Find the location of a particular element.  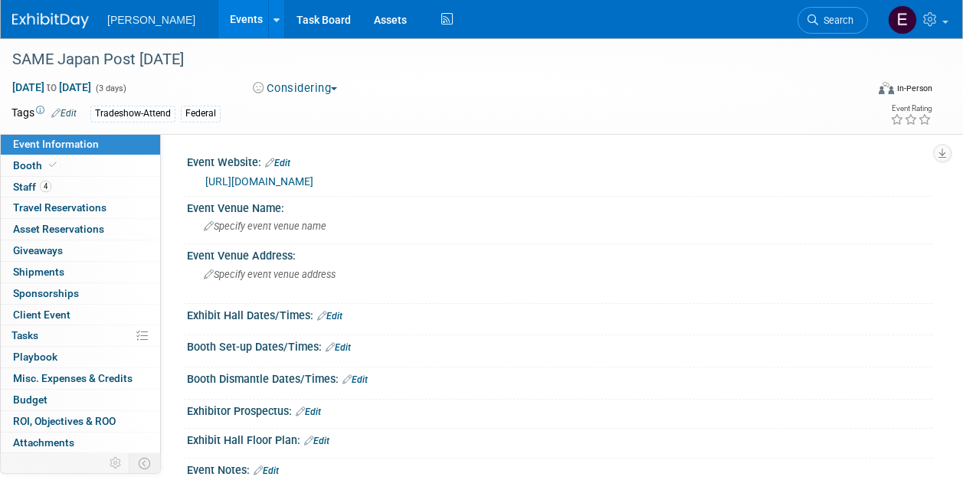

span: Client Event is located at coordinates (41, 315).